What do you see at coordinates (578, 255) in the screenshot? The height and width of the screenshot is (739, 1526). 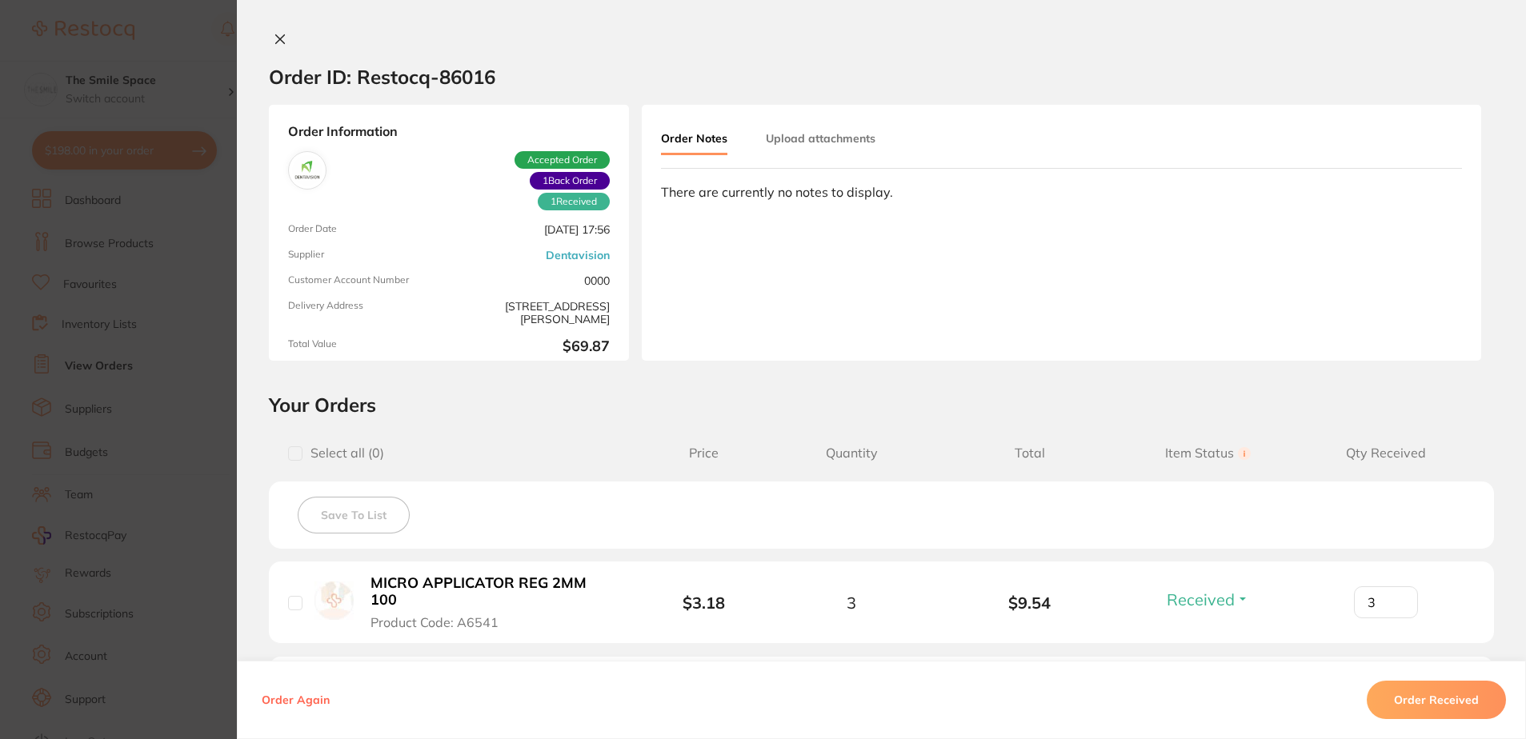 I see `a: Dentavision` at bounding box center [578, 255].